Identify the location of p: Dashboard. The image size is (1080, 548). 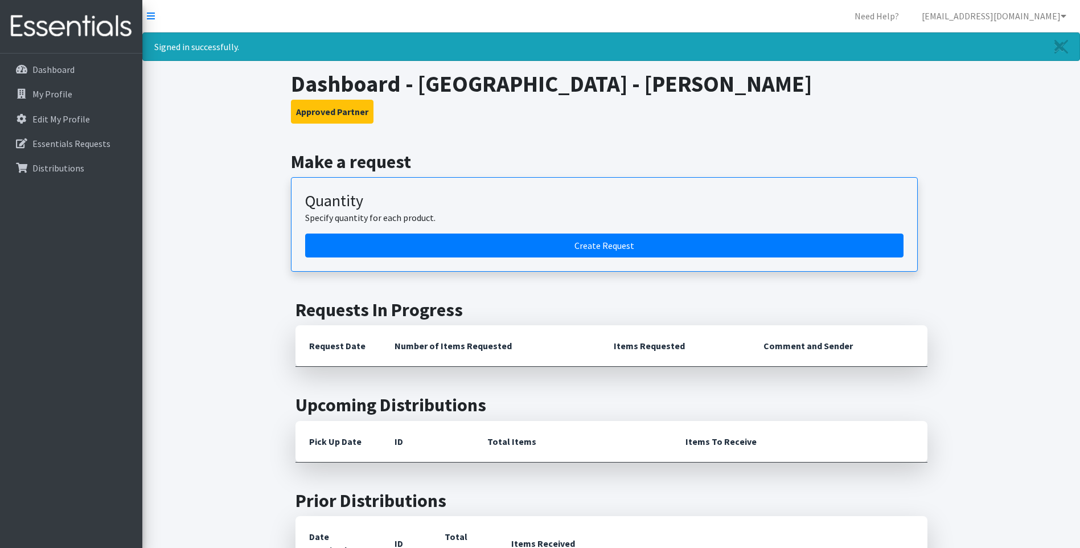
(54, 69).